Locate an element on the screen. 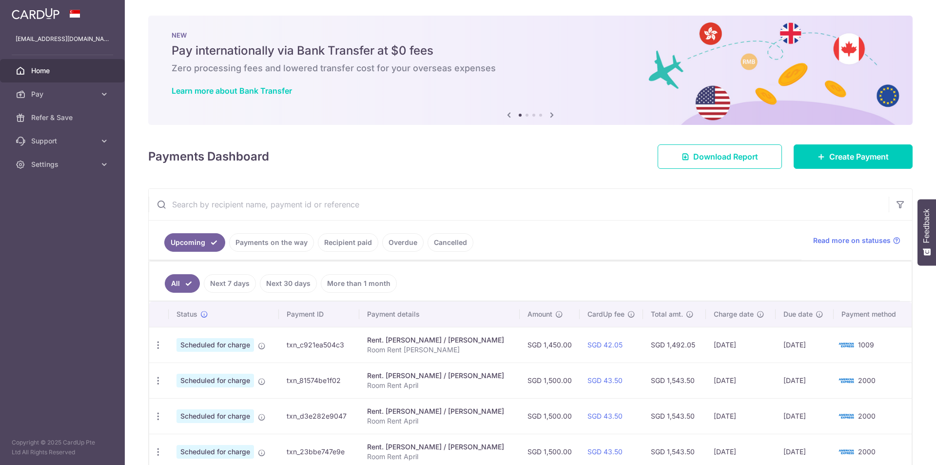 This screenshot has width=936, height=465. span: Pay is located at coordinates (63, 94).